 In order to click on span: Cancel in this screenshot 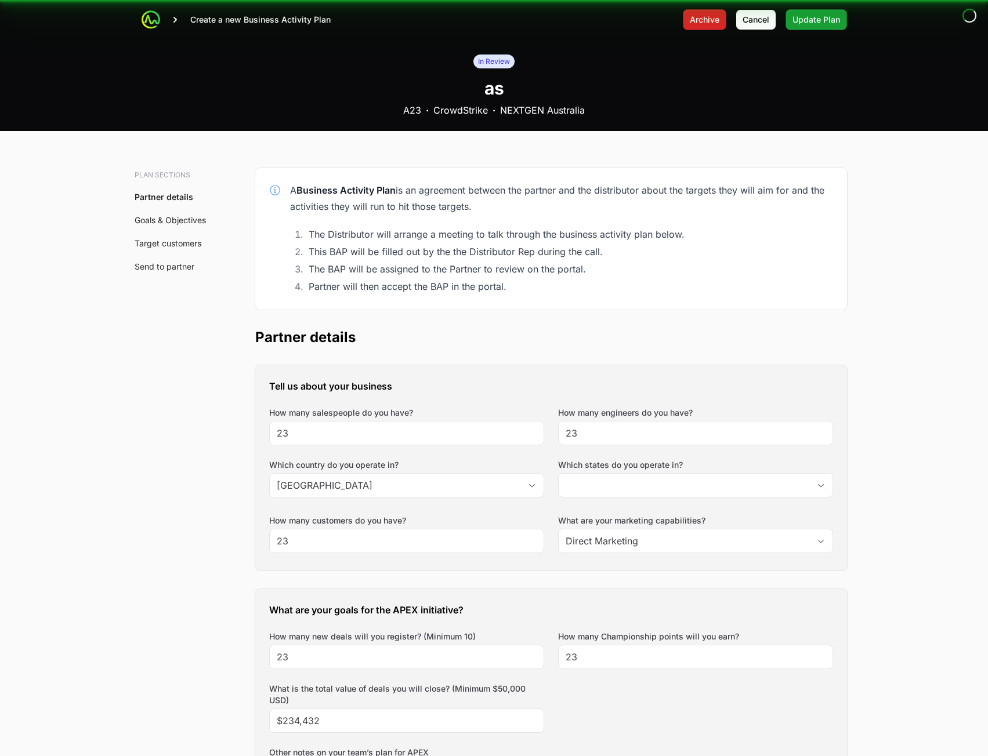, I will do `click(756, 20)`.